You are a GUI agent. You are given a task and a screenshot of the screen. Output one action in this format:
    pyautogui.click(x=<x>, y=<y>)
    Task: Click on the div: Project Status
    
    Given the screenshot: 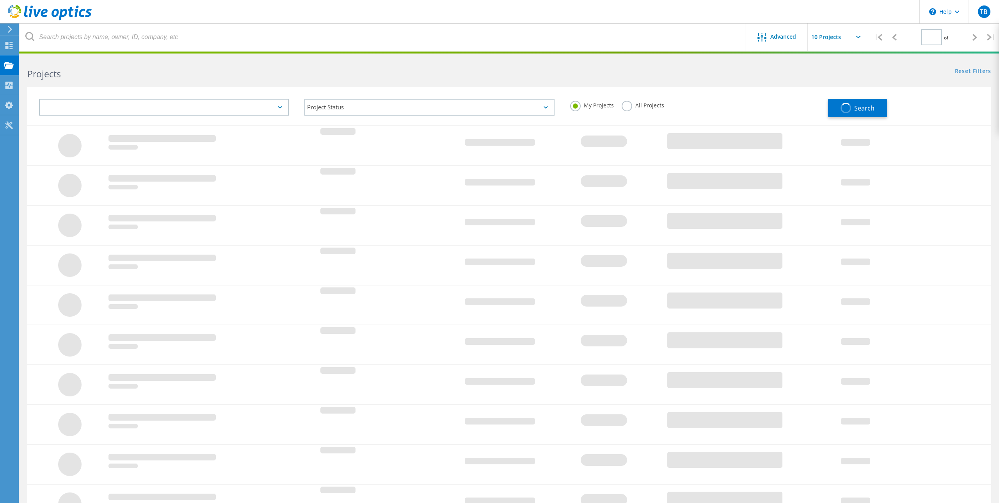 What is the action you would take?
    pyautogui.click(x=429, y=107)
    